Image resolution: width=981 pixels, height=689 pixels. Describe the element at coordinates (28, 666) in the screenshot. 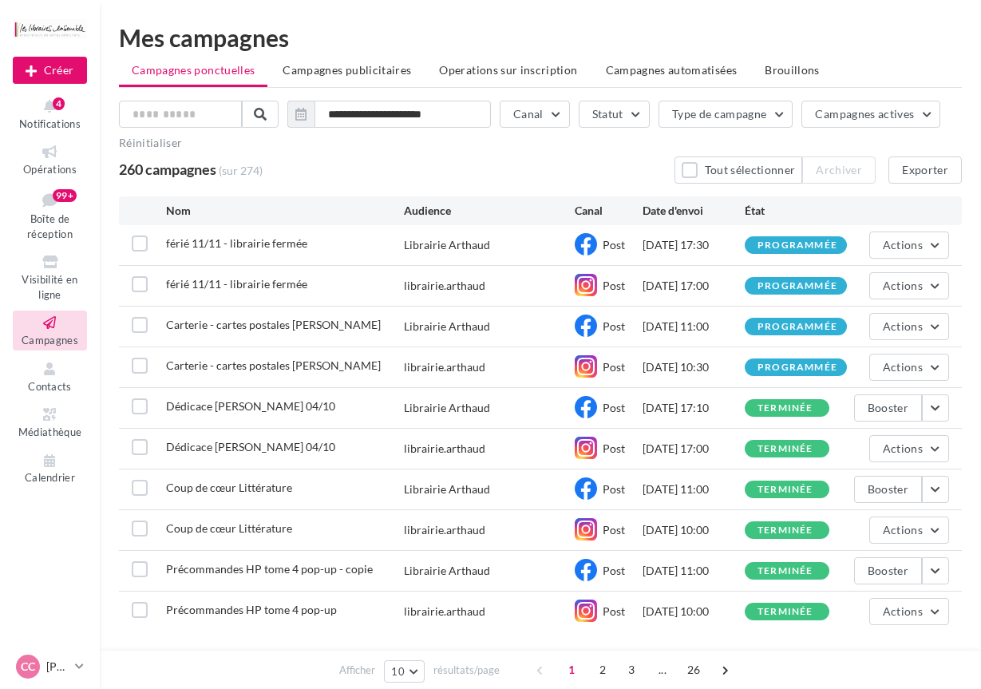

I see `span: CC` at that location.